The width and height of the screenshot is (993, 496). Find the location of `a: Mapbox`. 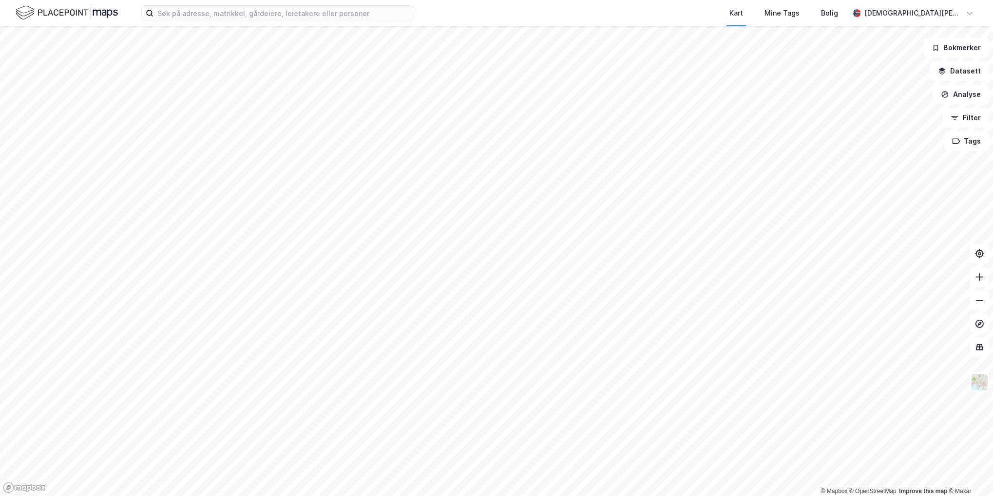

a: Mapbox is located at coordinates (834, 492).